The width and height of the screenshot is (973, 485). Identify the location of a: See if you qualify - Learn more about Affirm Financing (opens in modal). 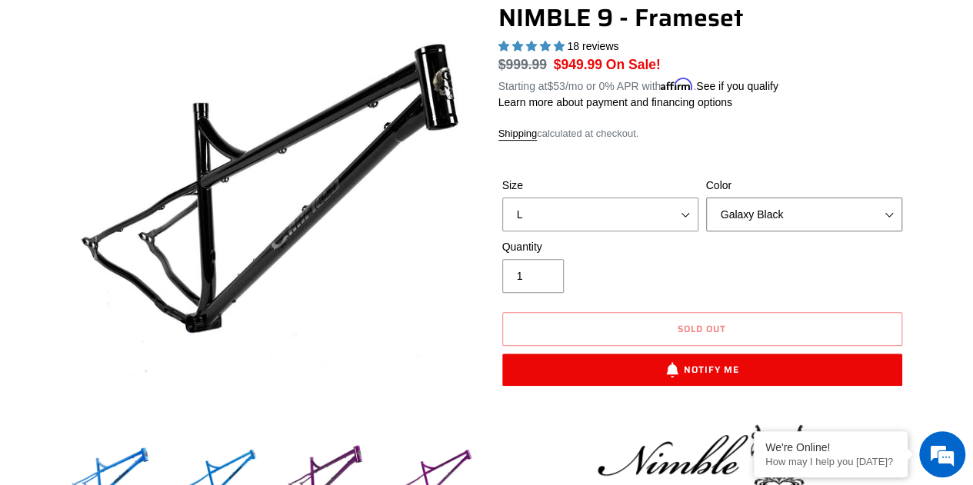
(737, 86).